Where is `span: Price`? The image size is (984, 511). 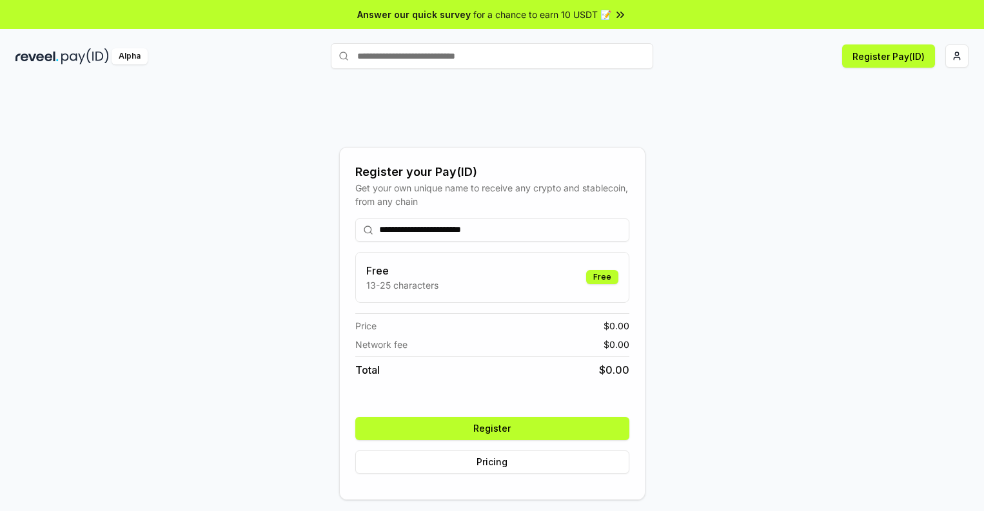
span: Price is located at coordinates (366, 326).